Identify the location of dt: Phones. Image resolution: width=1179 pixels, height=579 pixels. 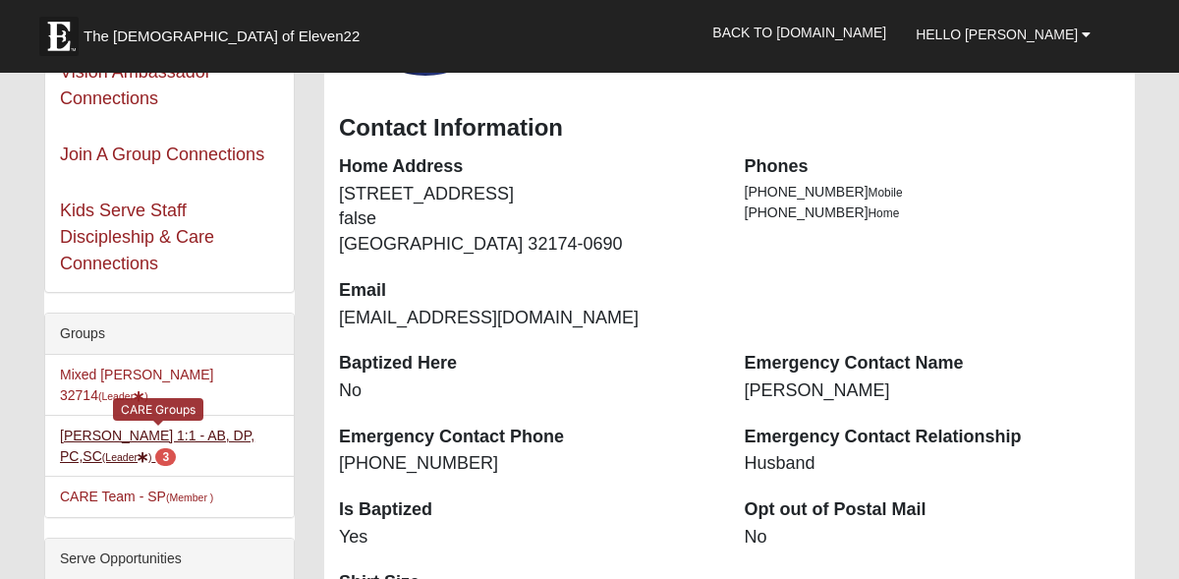
(932, 167).